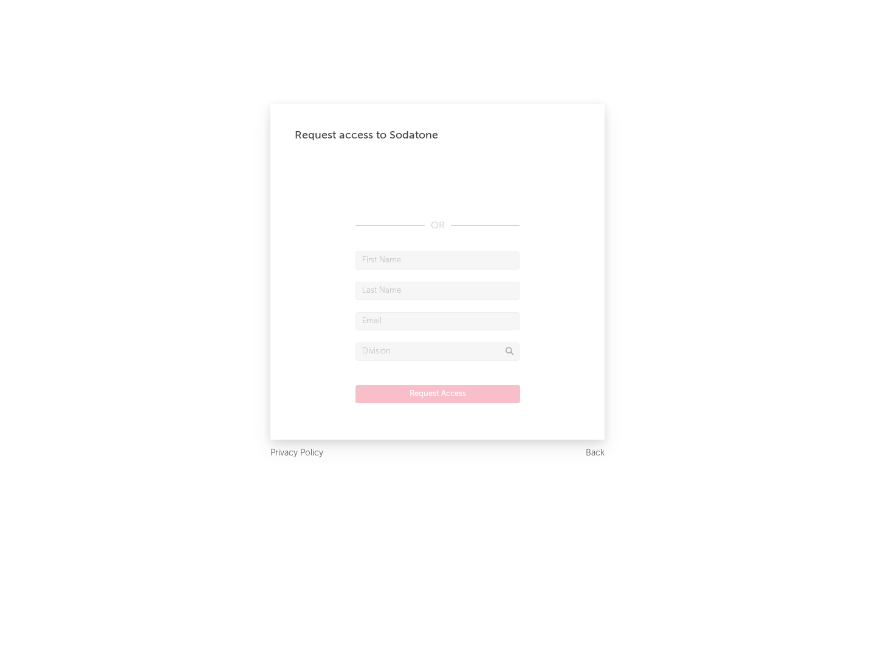 This screenshot has height=668, width=875. I want to click on a: Back, so click(595, 453).